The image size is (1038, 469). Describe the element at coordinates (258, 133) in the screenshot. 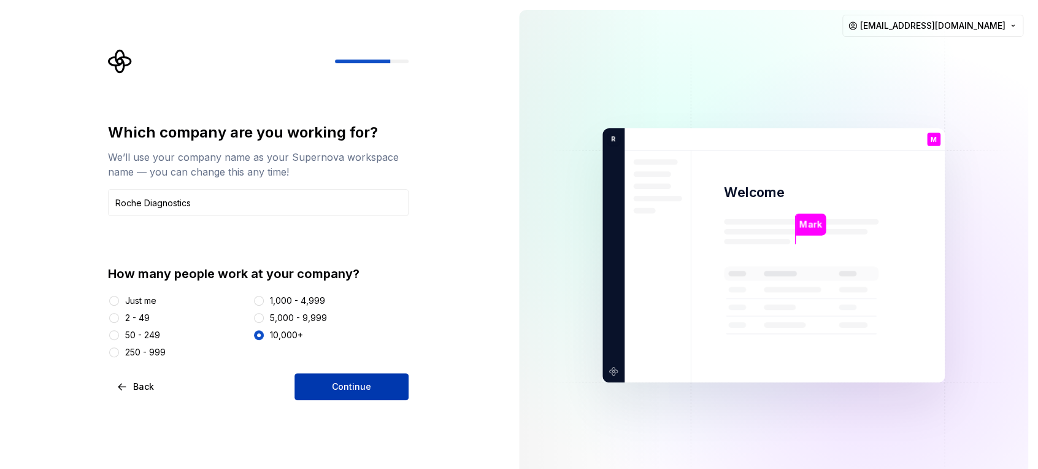

I see `div: Which company are you working for?` at that location.